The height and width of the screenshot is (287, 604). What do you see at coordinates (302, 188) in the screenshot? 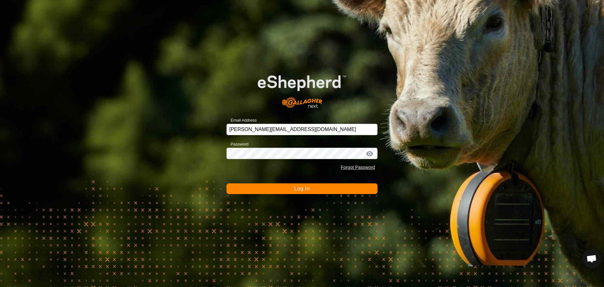
I see `button: Log In` at bounding box center [302, 188].